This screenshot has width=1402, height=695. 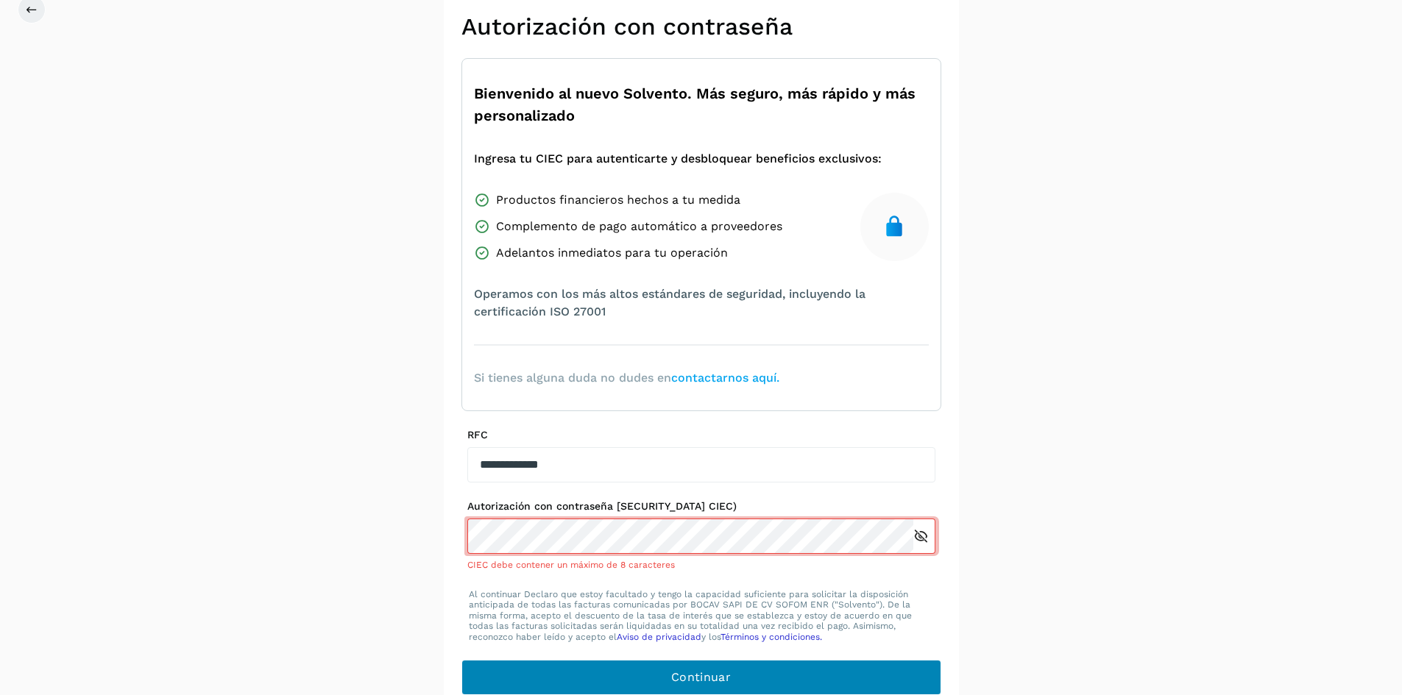 I want to click on span: Bienvenido al nuevo Solvento. Más seguro, más rápido y más personalizado, so click(x=701, y=104).